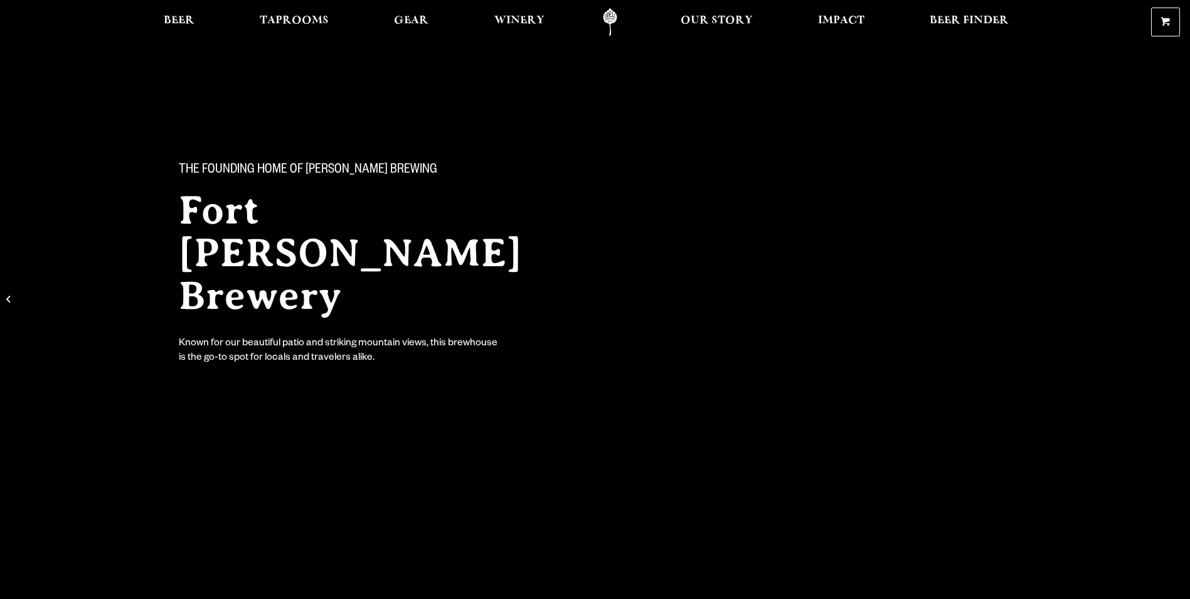 The height and width of the screenshot is (599, 1190). Describe the element at coordinates (717, 21) in the screenshot. I see `span: Our Story` at that location.